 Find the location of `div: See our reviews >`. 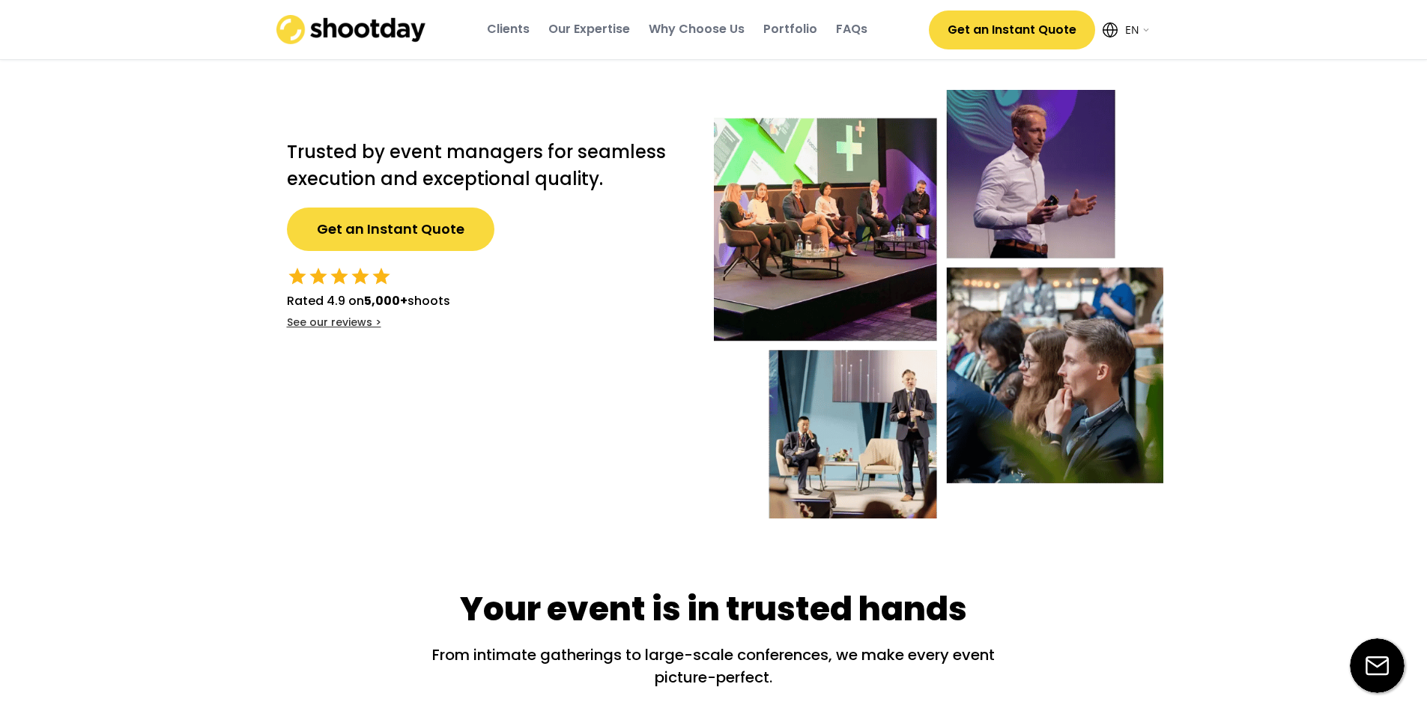

div: See our reviews > is located at coordinates (334, 323).